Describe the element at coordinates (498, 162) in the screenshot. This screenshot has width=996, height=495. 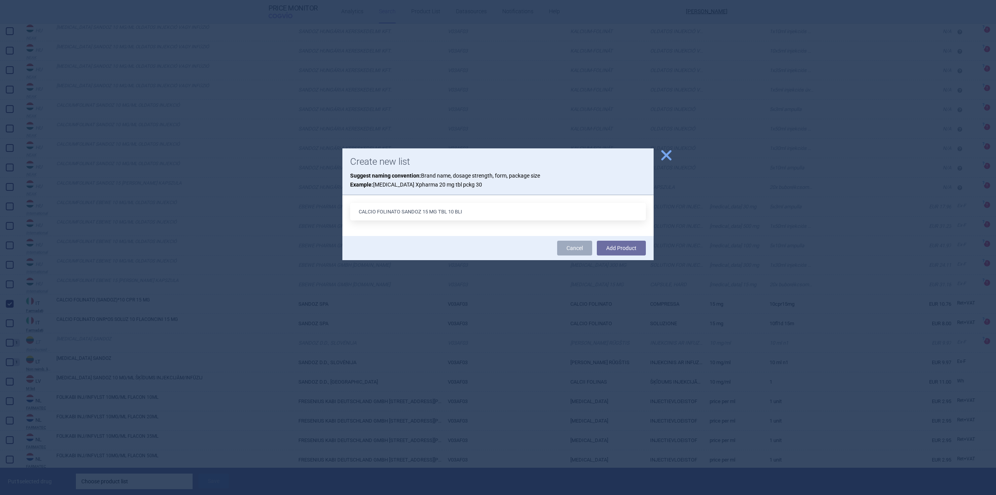
I see `h1: Create new list` at that location.